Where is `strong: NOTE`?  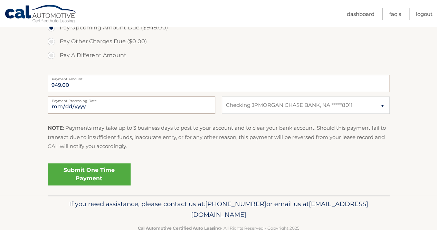 strong: NOTE is located at coordinates (55, 128).